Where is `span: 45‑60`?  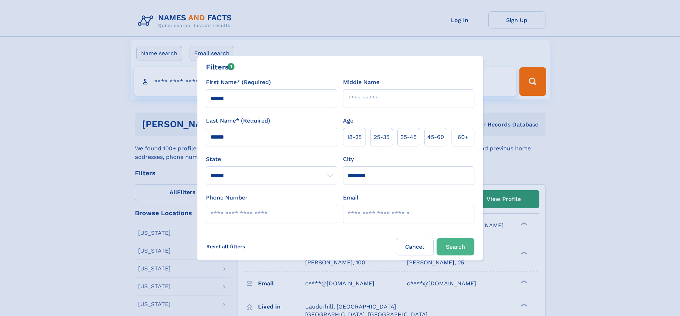 span: 45‑60 is located at coordinates (435, 137).